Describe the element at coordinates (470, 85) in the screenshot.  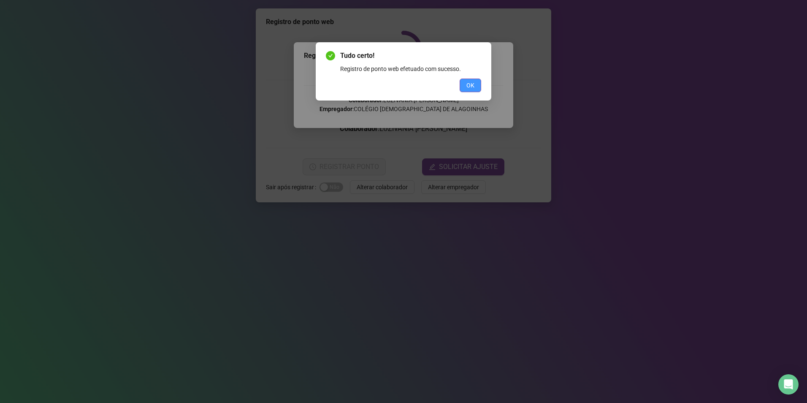
I see `span: OK` at that location.